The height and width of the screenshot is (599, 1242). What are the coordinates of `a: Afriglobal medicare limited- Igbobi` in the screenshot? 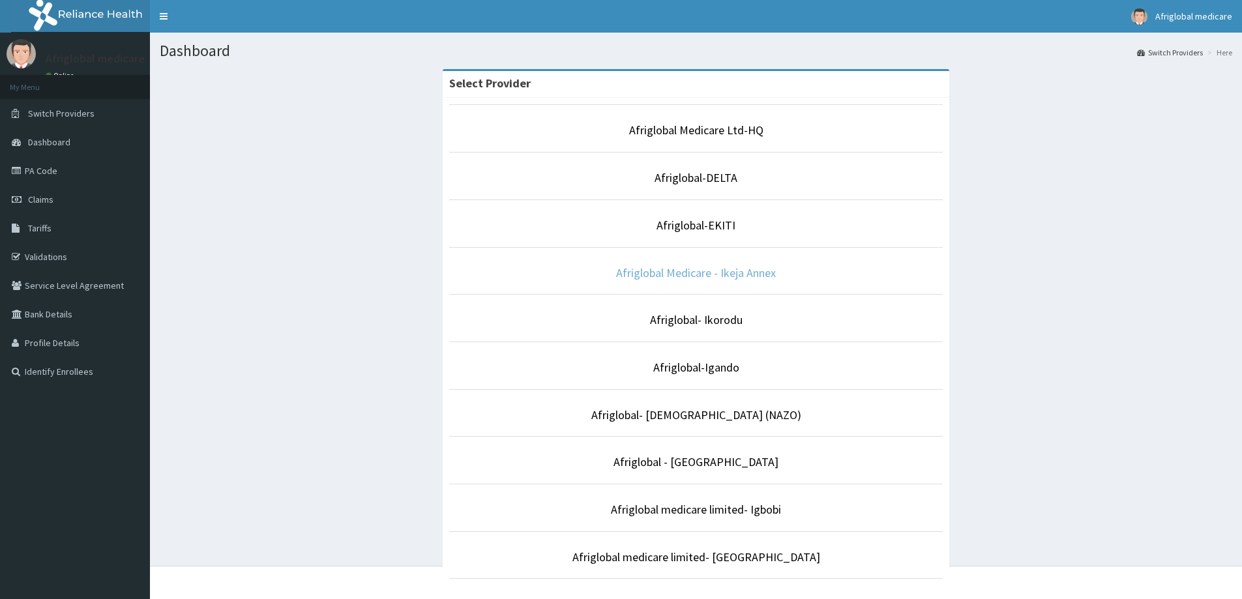 It's located at (696, 509).